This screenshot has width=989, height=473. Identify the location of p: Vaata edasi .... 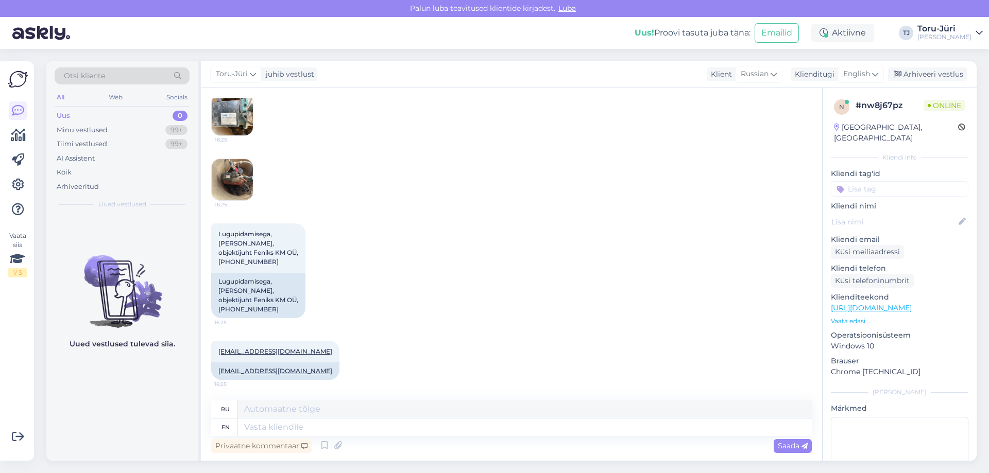
(899, 321).